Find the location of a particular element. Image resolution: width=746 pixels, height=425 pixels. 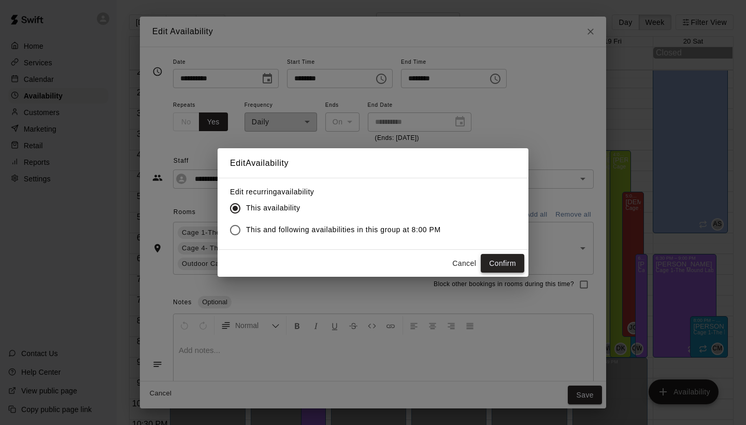

span: This and following availabilities in this group at 8:00 PM is located at coordinates (343, 230).